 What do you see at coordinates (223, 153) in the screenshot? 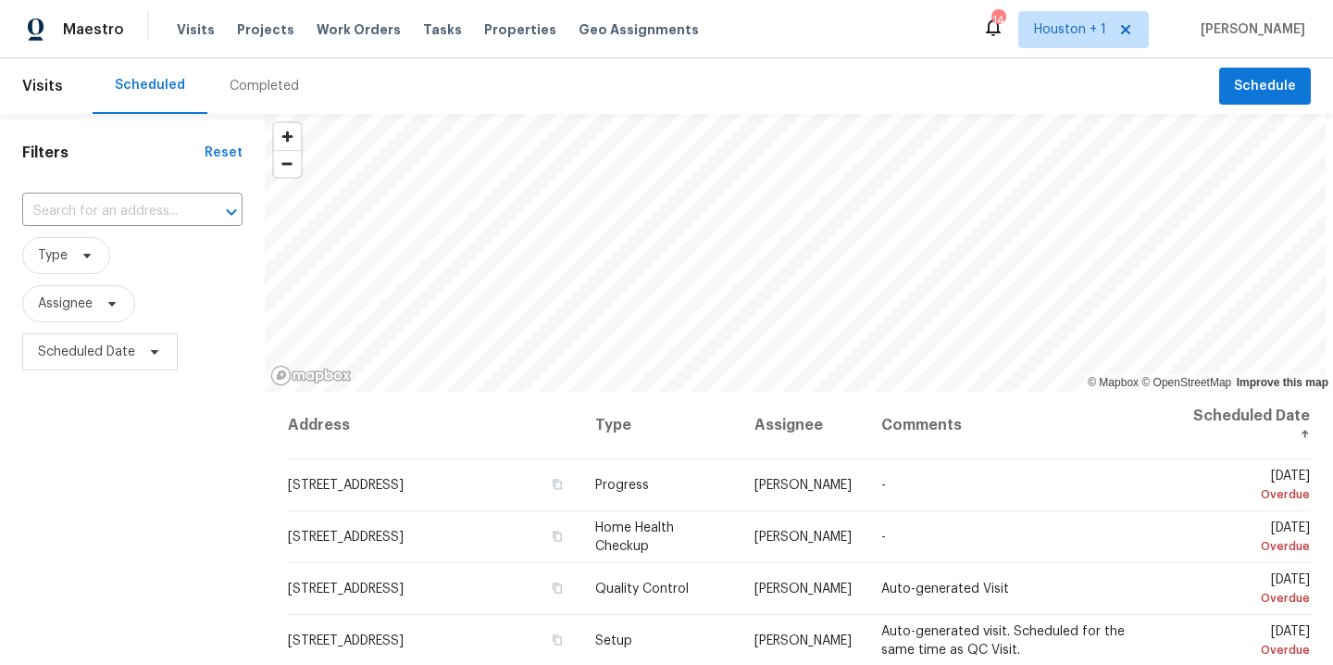
I see `div: Reset` at bounding box center [223, 153].